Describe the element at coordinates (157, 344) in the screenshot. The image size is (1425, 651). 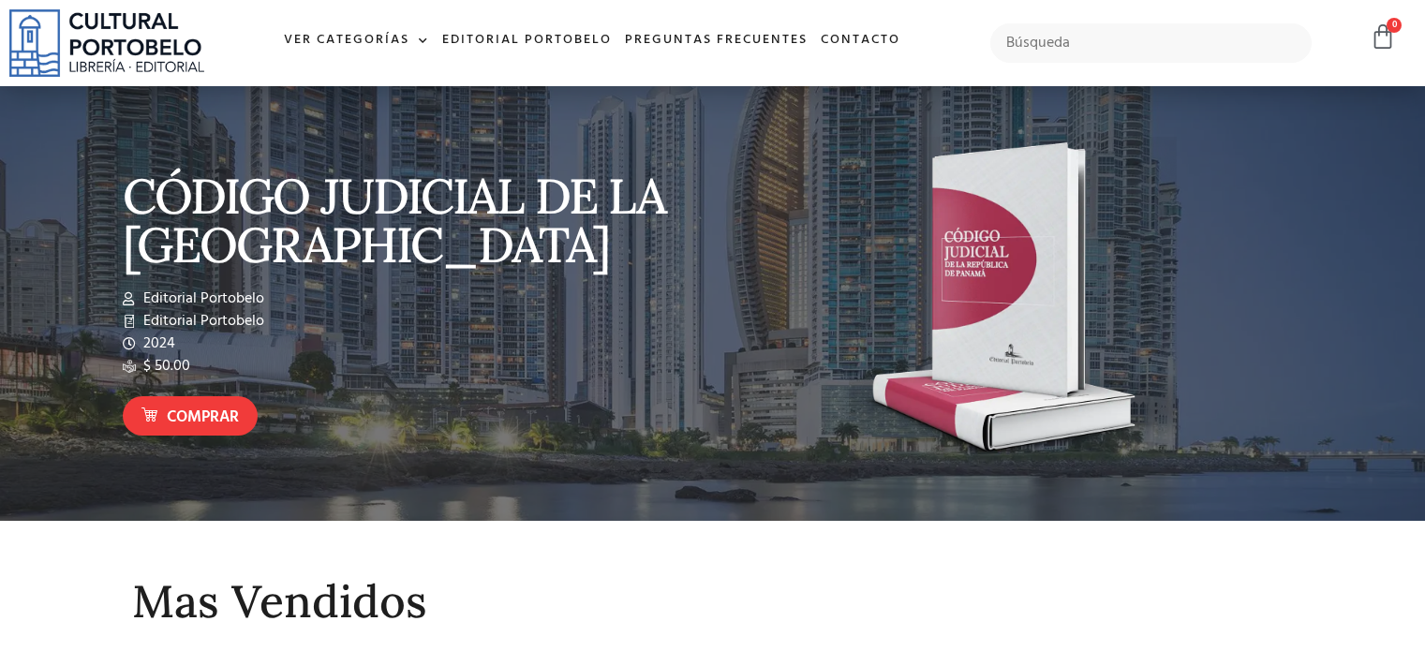
I see `span: 2024` at that location.